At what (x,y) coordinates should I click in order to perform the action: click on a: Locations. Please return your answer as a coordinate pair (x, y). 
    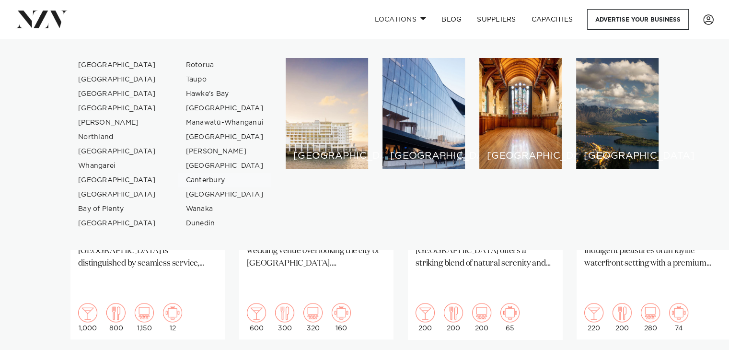
    Looking at the image, I should click on (400, 19).